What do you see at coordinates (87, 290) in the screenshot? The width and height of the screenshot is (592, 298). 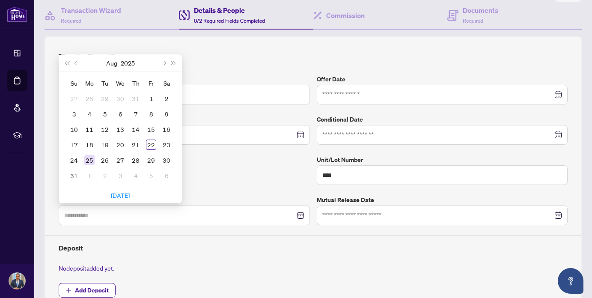 I see `button: Add Deposit` at bounding box center [87, 290].